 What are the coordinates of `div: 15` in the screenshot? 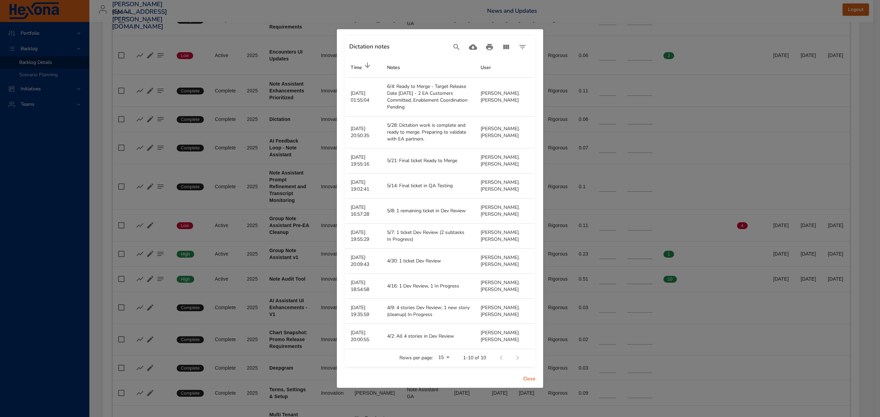 It's located at (444, 358).